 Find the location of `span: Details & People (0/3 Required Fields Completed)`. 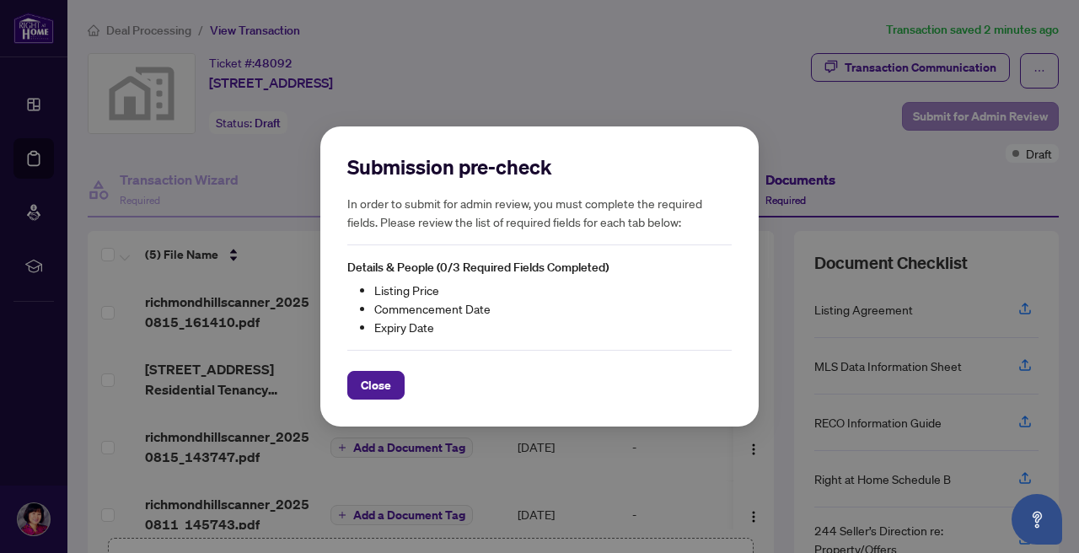

span: Details & People (0/3 Required Fields Completed) is located at coordinates (478, 267).